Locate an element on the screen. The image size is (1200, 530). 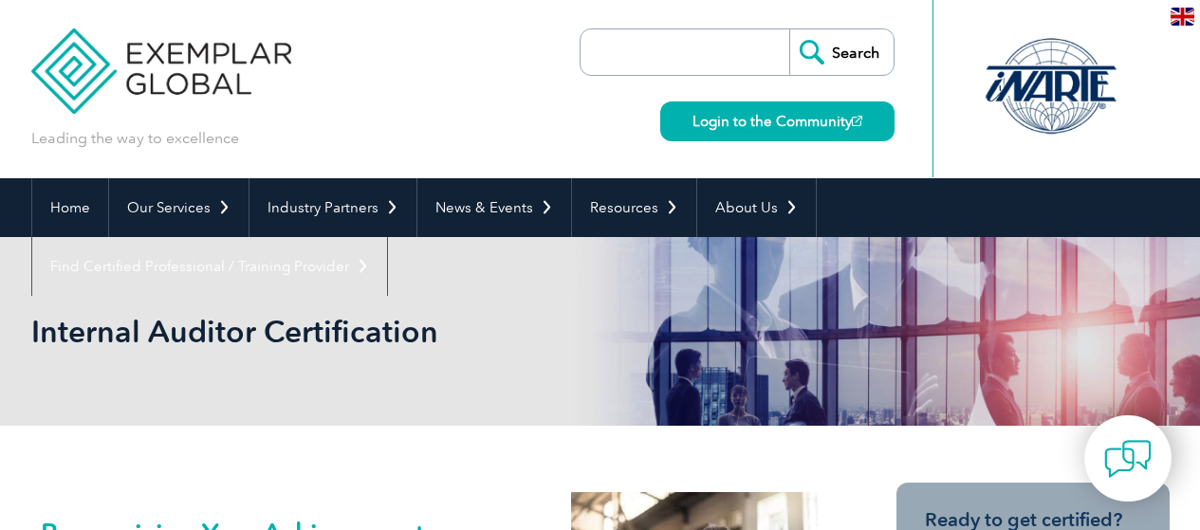
a: Login to the Community is located at coordinates (777, 121).